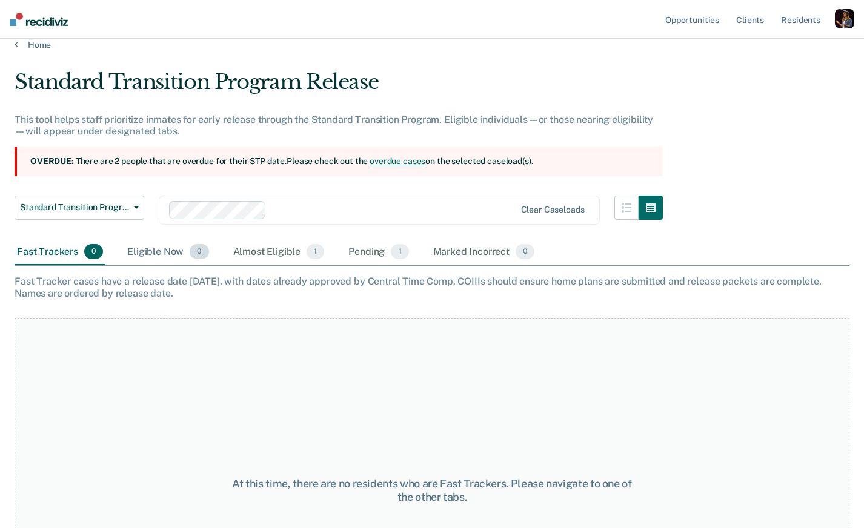 The height and width of the screenshot is (528, 864). Describe the element at coordinates (339, 87) in the screenshot. I see `div: Standard Transition Program Release` at that location.